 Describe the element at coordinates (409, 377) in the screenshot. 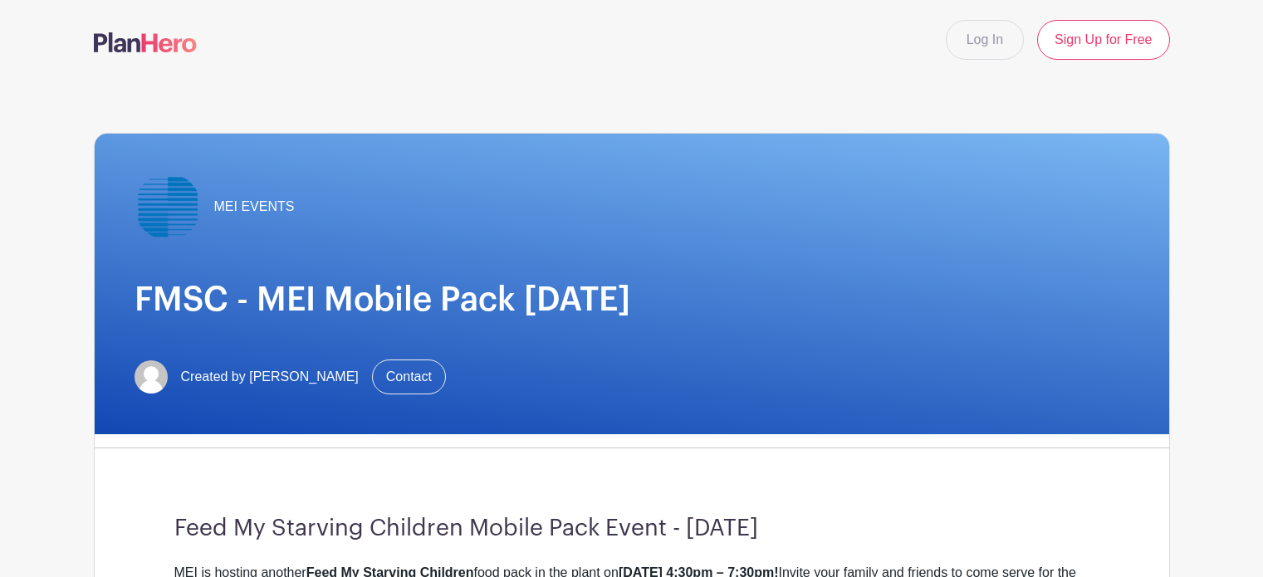

I see `a: Contact` at that location.